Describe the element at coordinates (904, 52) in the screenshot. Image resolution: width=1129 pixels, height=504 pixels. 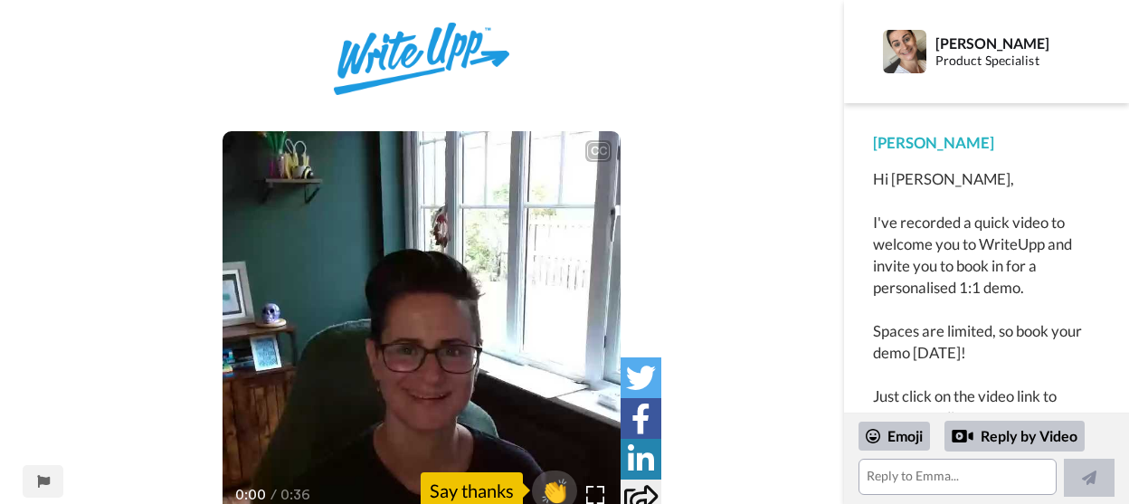
I see `img: Profile Image` at that location.